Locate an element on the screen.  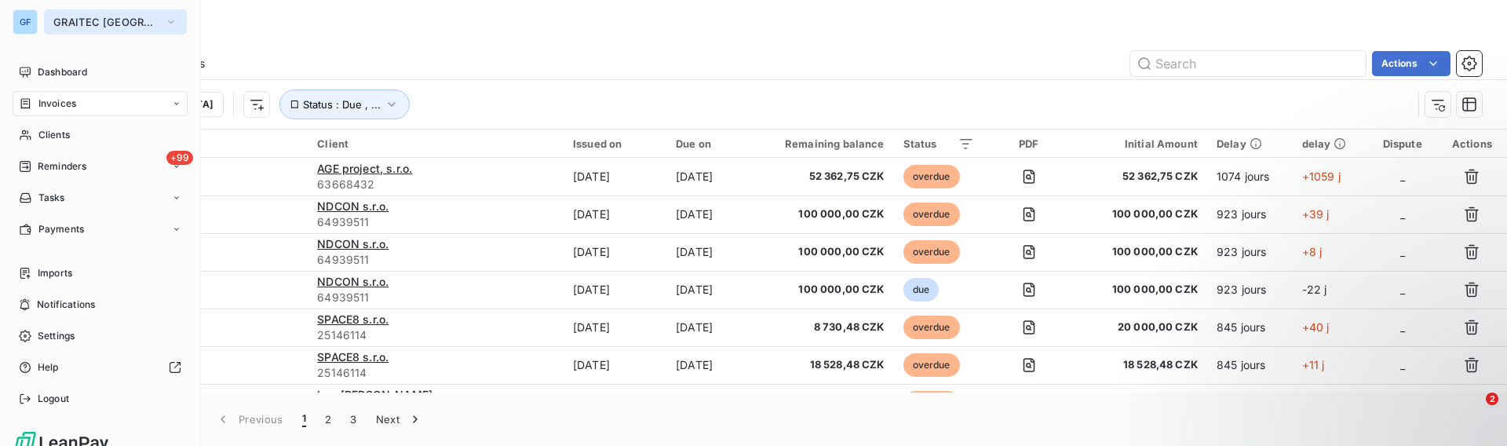
div: PDF is located at coordinates (1029, 144).